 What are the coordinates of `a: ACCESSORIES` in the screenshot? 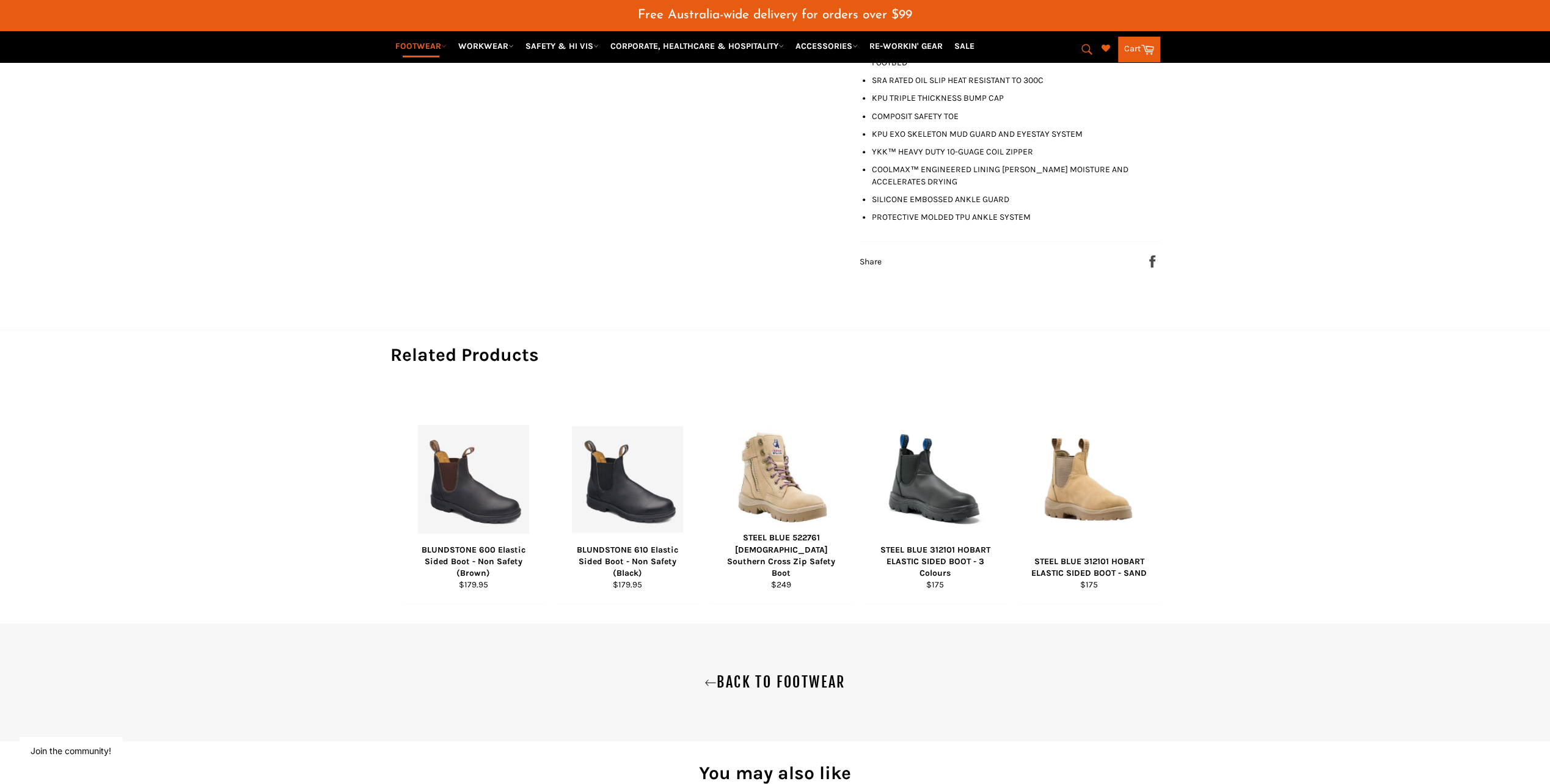 It's located at (826, 46).